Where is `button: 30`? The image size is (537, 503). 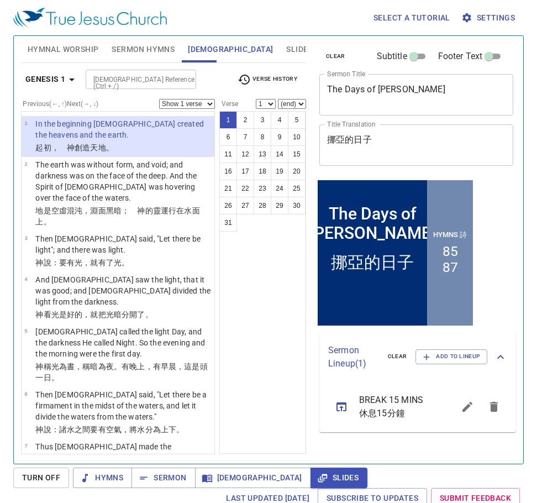
button: 30 is located at coordinates (297, 205).